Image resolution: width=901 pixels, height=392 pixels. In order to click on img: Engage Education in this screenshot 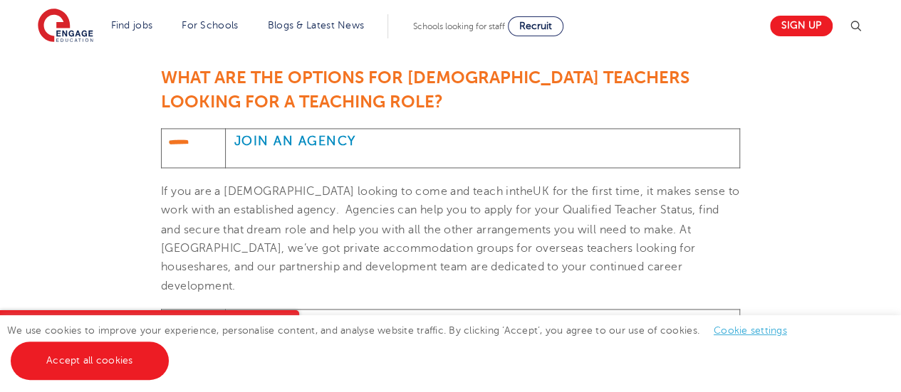, I will do `click(66, 26)`.